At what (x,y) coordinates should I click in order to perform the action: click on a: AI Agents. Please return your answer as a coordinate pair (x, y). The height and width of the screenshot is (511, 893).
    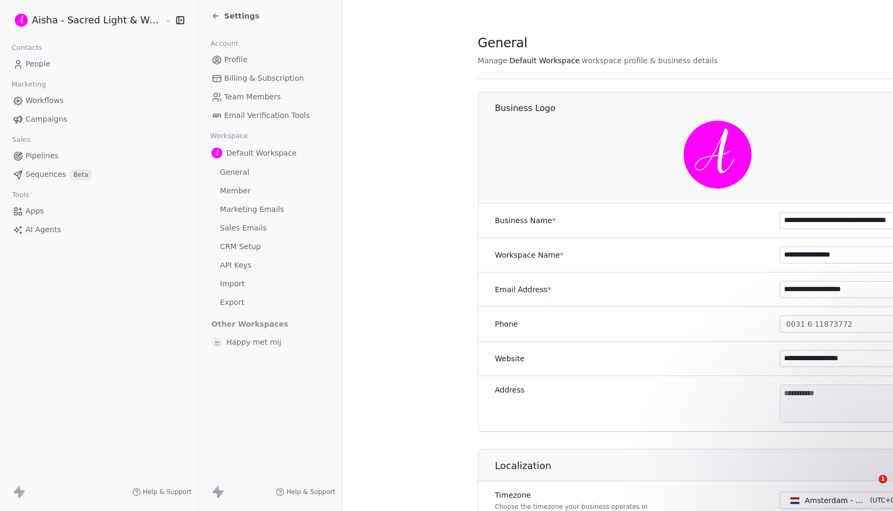
    Looking at the image, I should click on (99, 230).